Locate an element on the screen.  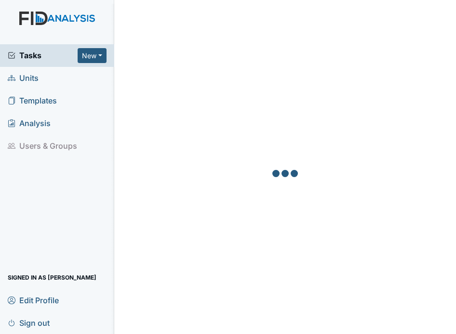
span: Analysis is located at coordinates (29, 123).